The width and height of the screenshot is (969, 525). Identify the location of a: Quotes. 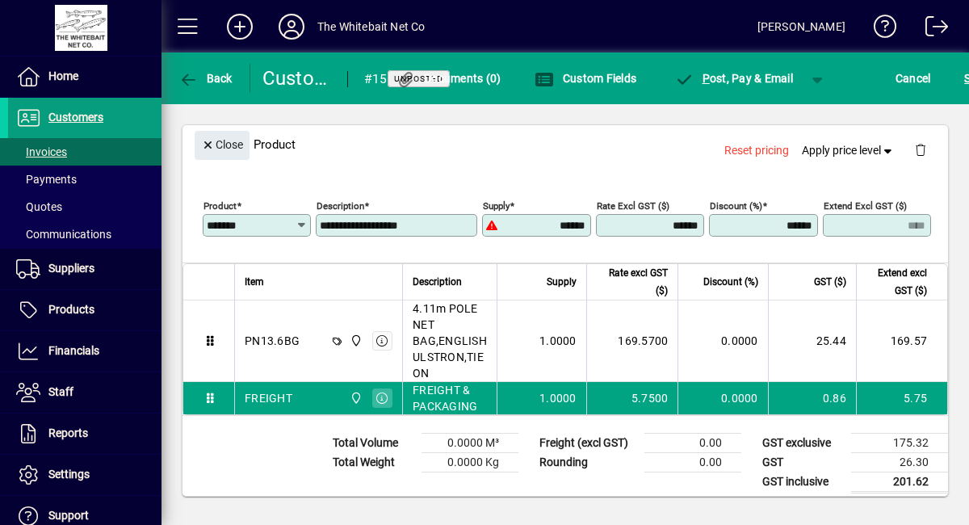
(85, 207).